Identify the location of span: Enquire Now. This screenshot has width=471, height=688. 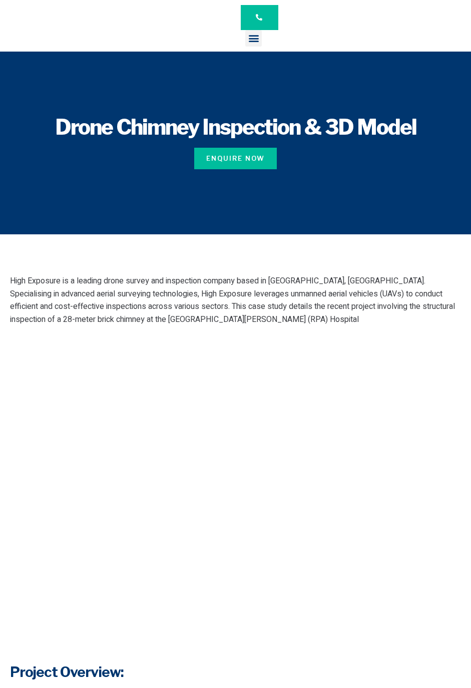
(235, 159).